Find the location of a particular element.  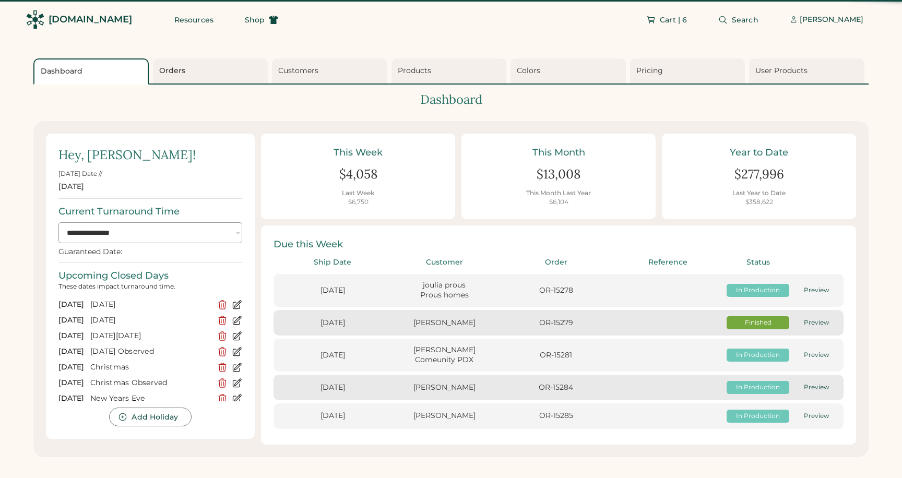

span: Shop is located at coordinates (255, 20).